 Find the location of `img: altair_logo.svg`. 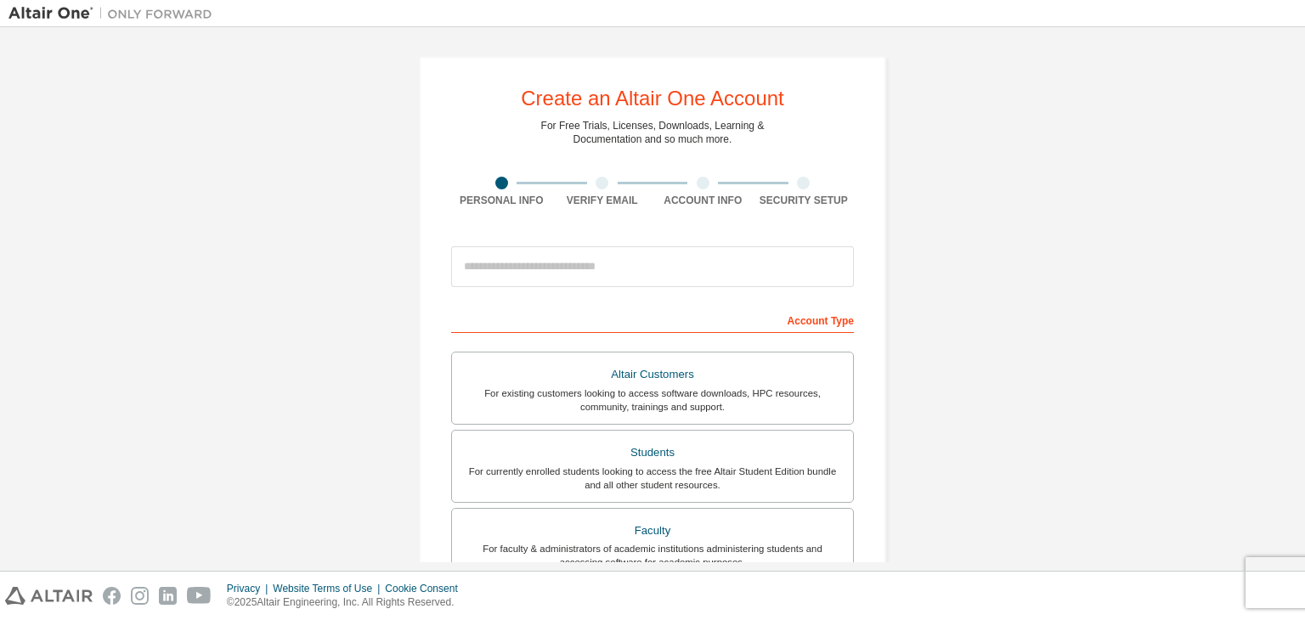

img: altair_logo.svg is located at coordinates (48, 595).